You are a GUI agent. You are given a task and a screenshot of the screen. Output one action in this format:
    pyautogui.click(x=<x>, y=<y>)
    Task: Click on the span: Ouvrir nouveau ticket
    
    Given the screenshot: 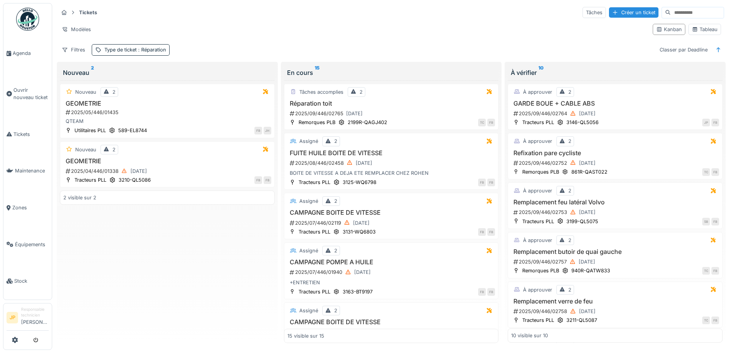 What is the action you would take?
    pyautogui.click(x=31, y=94)
    